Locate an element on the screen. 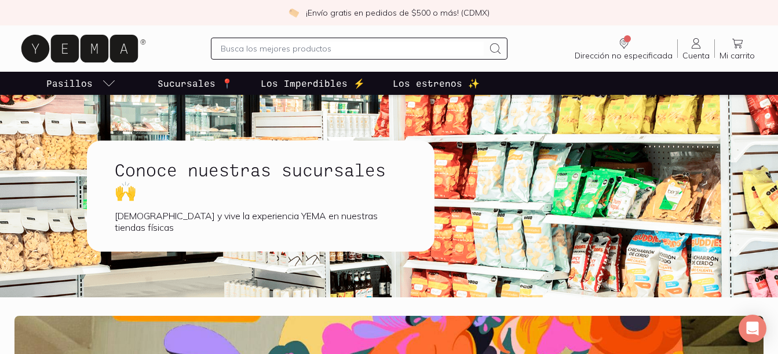 The height and width of the screenshot is (354, 778). span: Cuenta is located at coordinates (696, 56).